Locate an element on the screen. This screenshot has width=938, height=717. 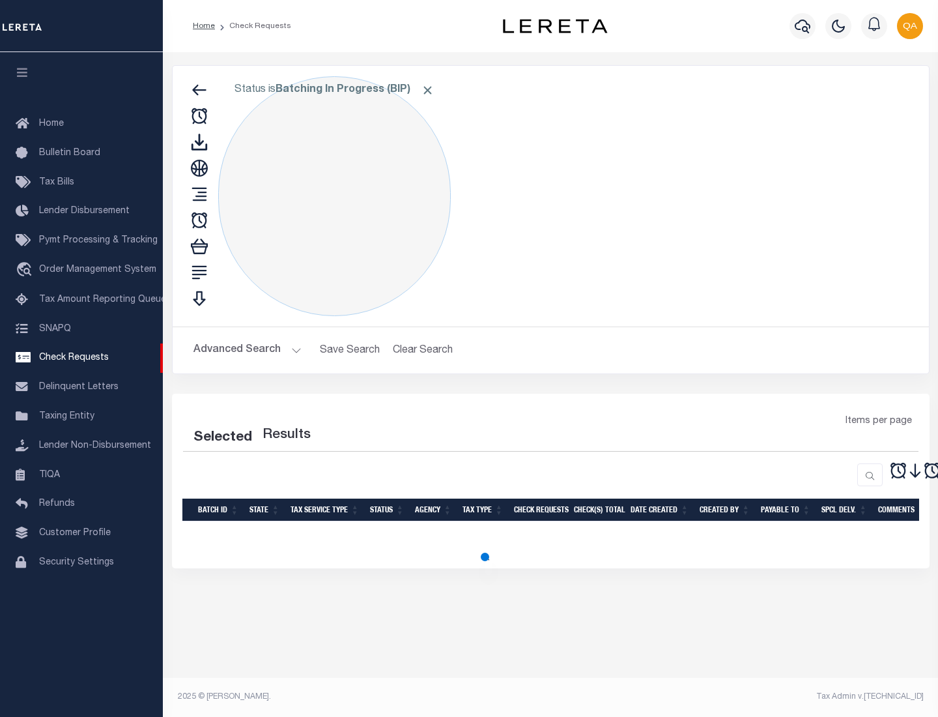
i: travel_explore is located at coordinates (26, 270).